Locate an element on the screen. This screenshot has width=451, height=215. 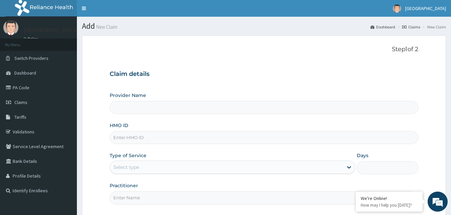
span: Claims is located at coordinates (21, 102).